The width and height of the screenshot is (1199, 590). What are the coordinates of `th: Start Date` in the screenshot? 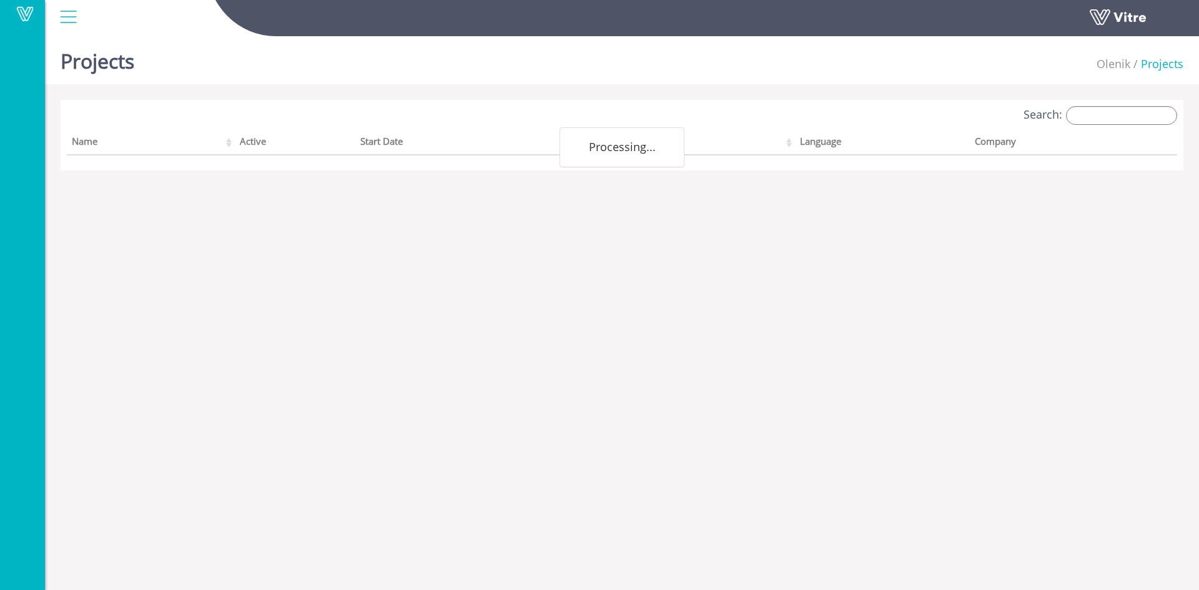 It's located at (468, 144).